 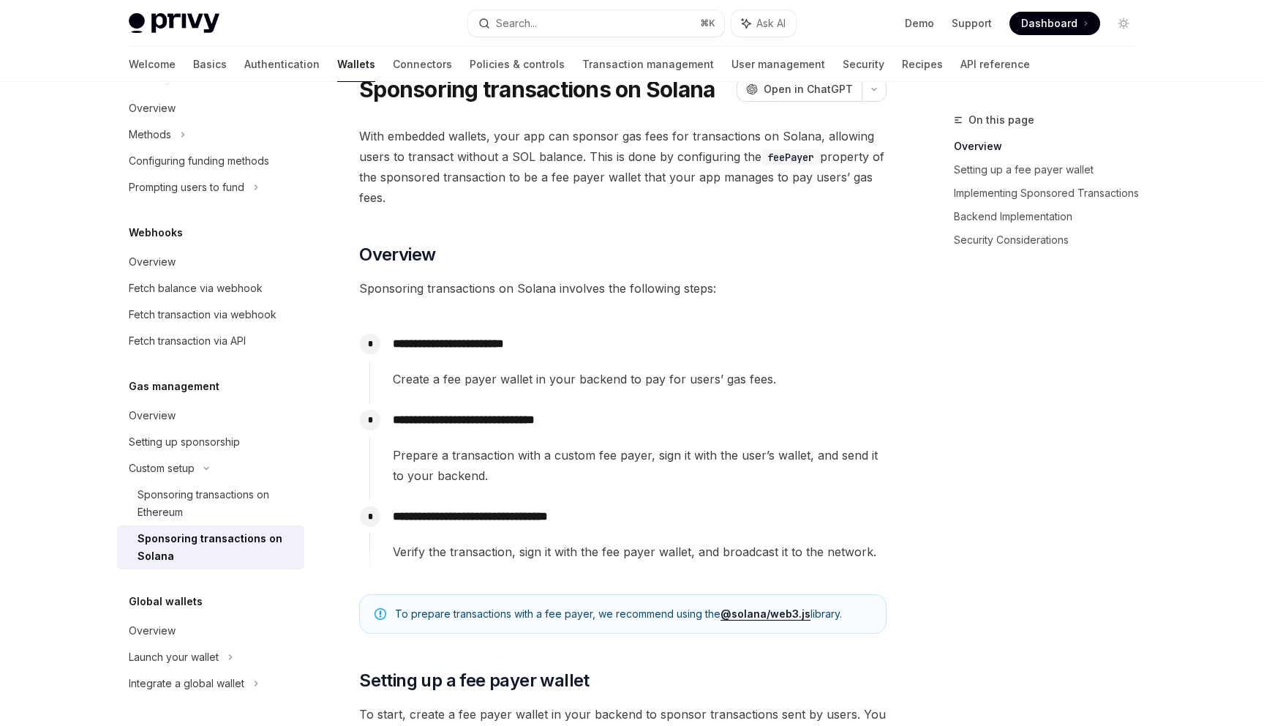 What do you see at coordinates (771, 23) in the screenshot?
I see `span: Ask AI` at bounding box center [771, 23].